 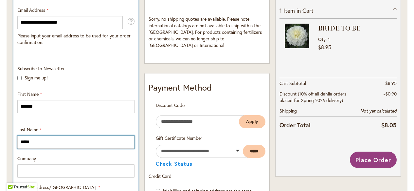 What do you see at coordinates (389, 125) in the screenshot?
I see `span: $8.05` at bounding box center [389, 125].